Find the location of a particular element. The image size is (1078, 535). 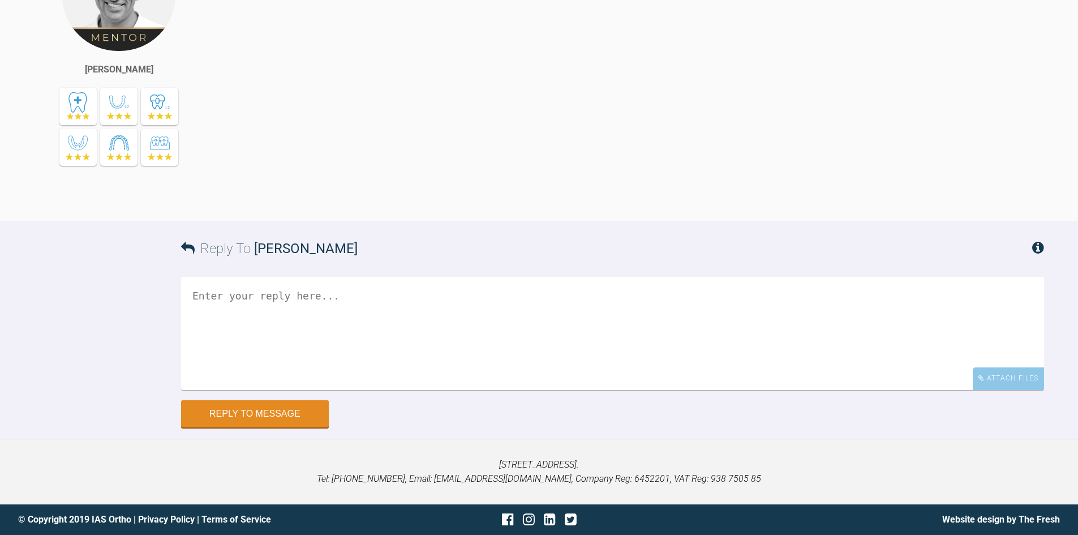

a: Privacy Policy is located at coordinates (166, 519).